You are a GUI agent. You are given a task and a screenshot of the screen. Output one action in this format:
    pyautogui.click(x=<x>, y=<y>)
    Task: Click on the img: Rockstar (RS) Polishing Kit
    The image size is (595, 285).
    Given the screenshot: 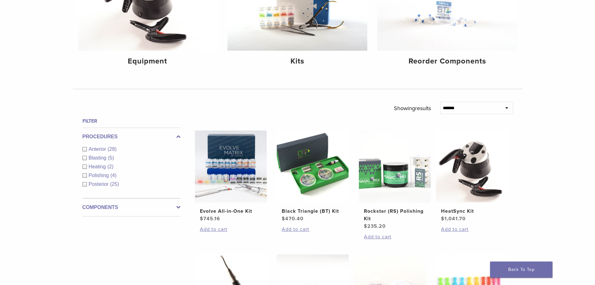 What is the action you would take?
    pyautogui.click(x=395, y=166)
    